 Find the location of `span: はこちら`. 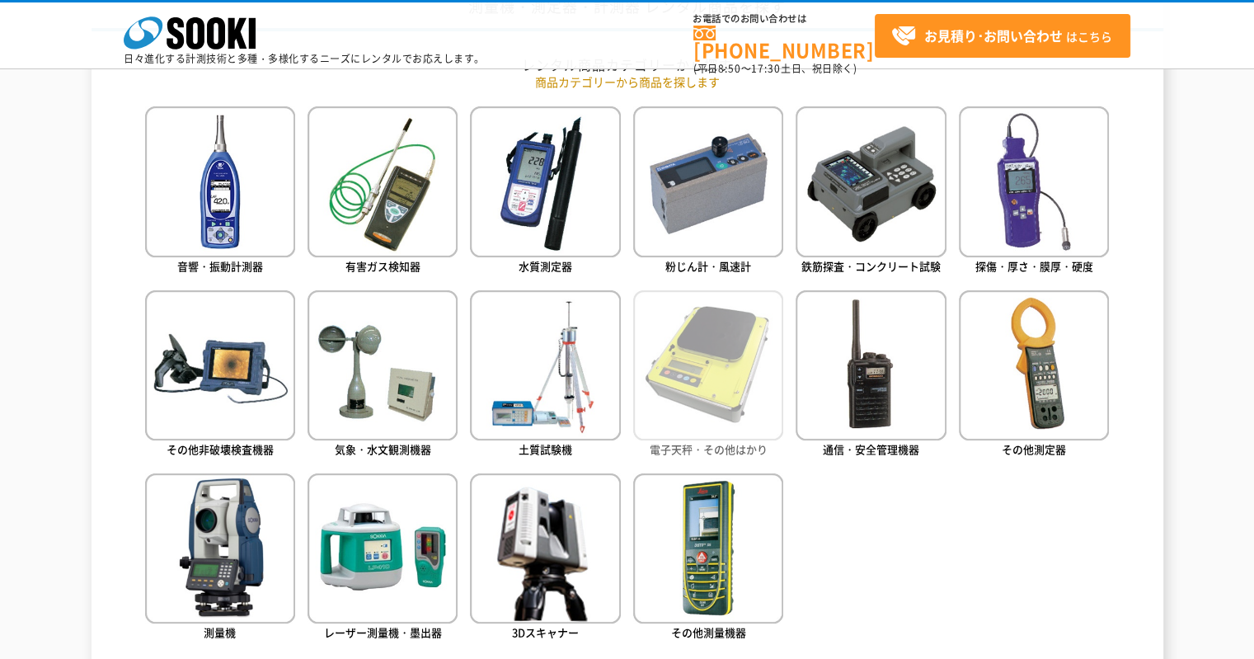

span: はこちら is located at coordinates (1002, 36).